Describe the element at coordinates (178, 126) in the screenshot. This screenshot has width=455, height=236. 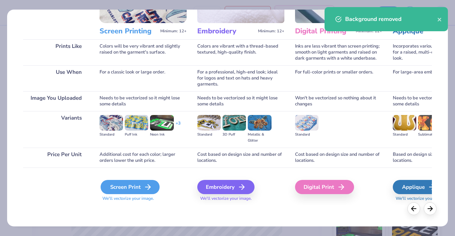
I see `div: + 3` at that location.